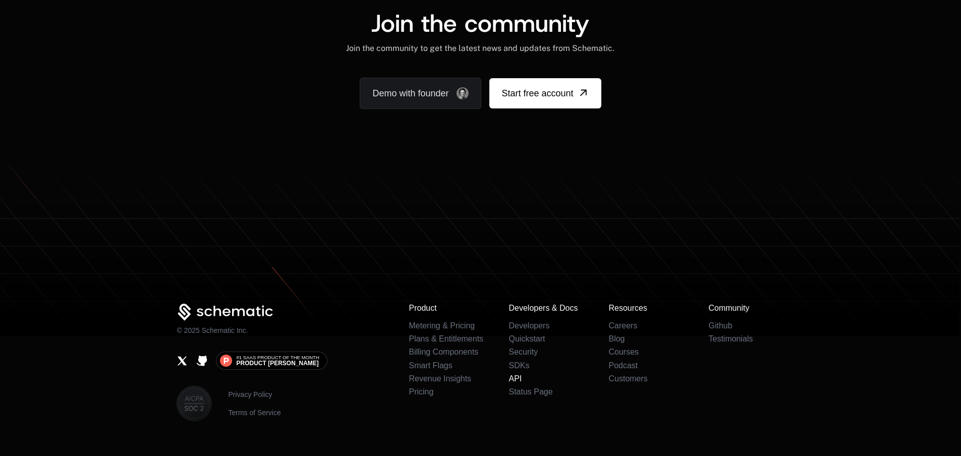 The height and width of the screenshot is (456, 961). Describe the element at coordinates (447, 308) in the screenshot. I see `h3: Product` at that location.